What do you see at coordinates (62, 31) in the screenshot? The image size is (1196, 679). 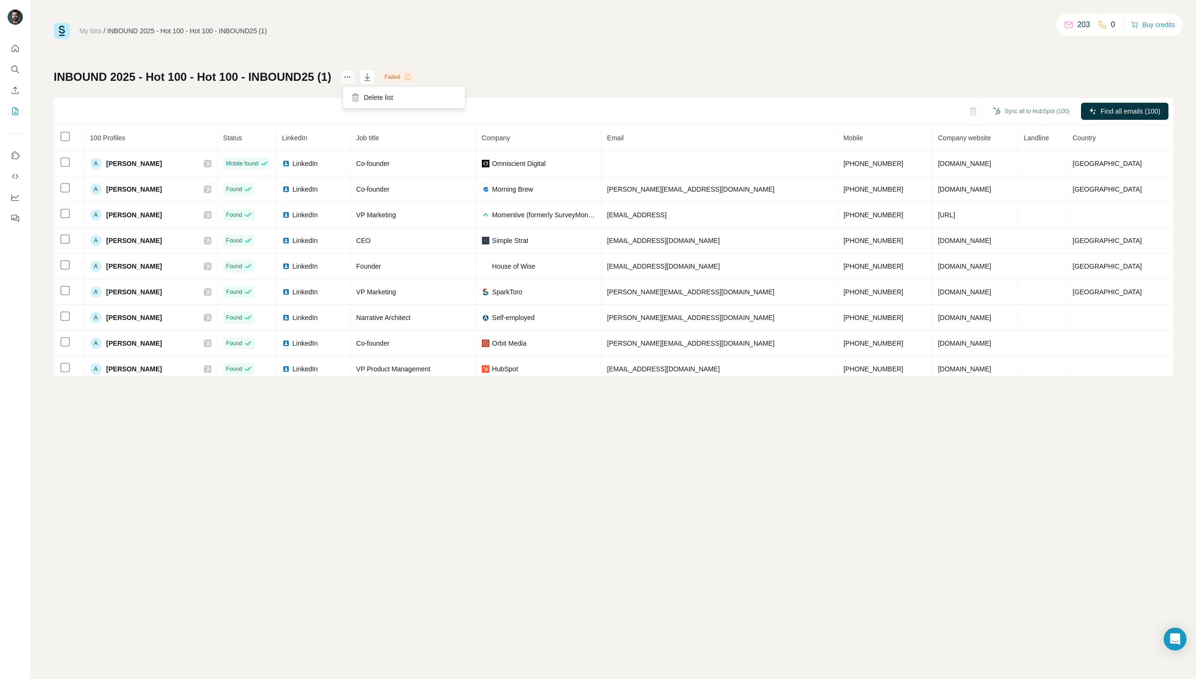 I see `img: Surfe Logo` at bounding box center [62, 31].